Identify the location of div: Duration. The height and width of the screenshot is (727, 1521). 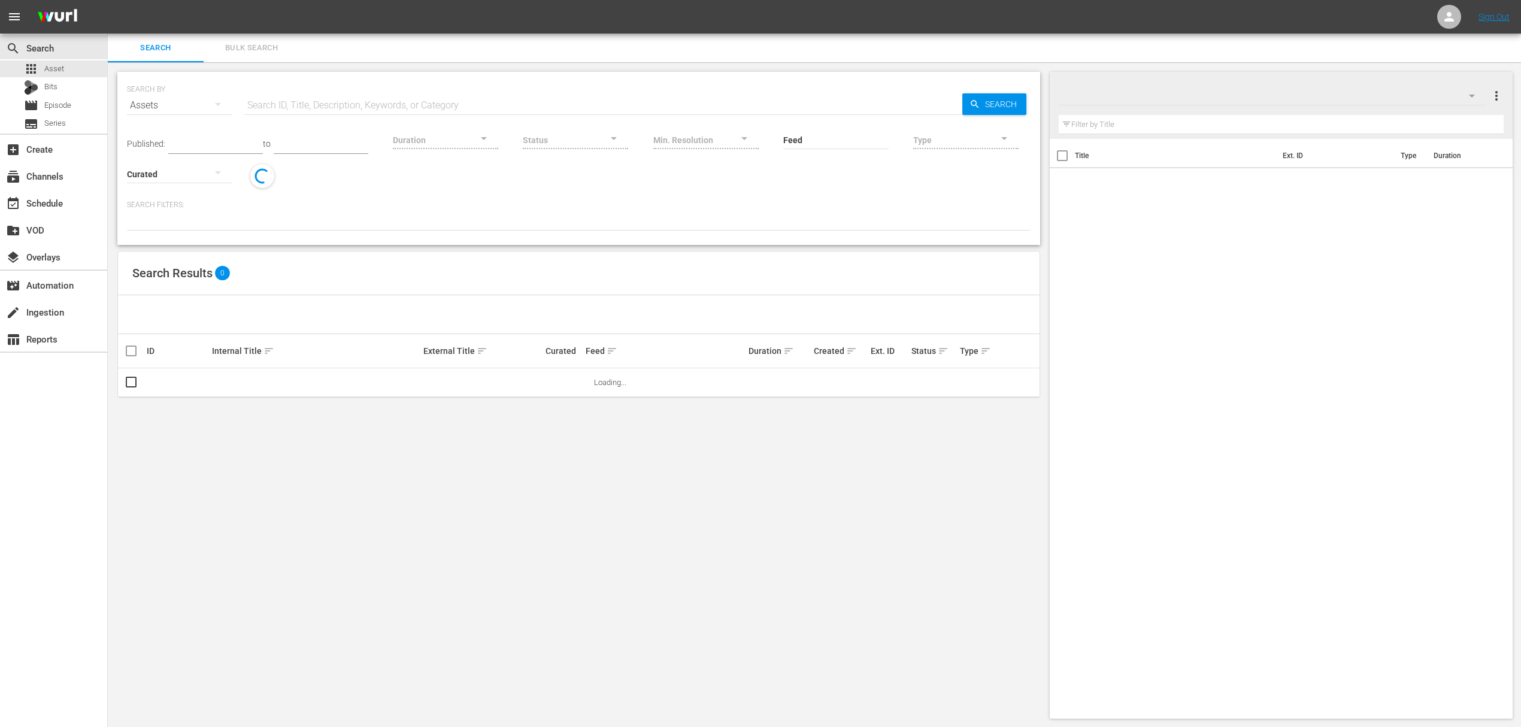
(779, 351).